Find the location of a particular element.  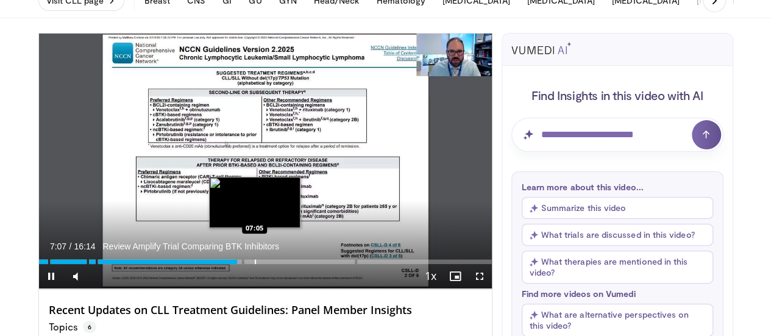

h4: Find Insights in this video with AI is located at coordinates (617, 95).